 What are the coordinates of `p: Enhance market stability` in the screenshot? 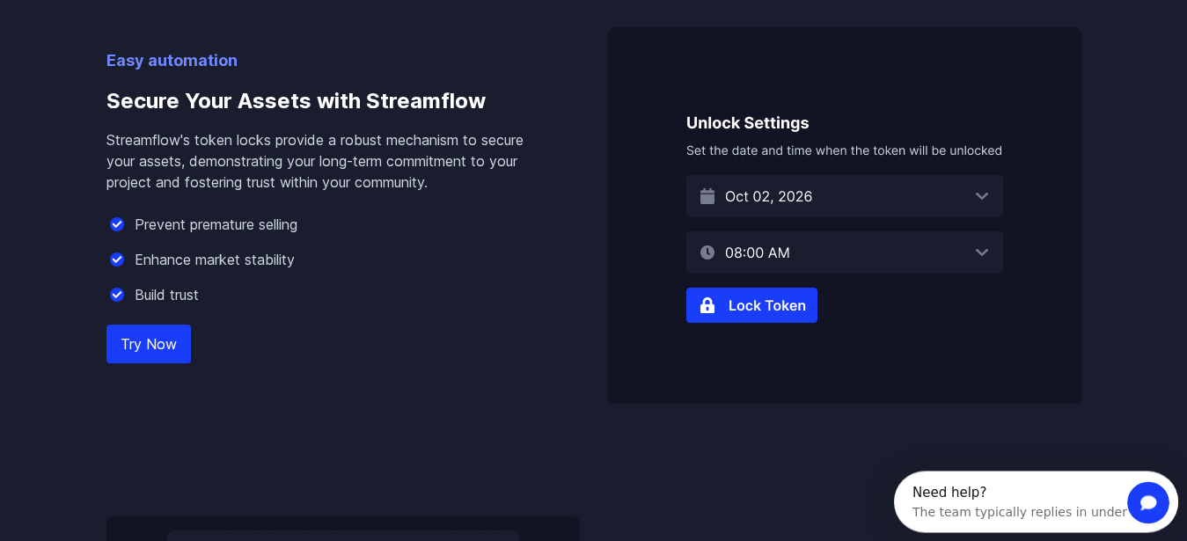 It's located at (215, 260).